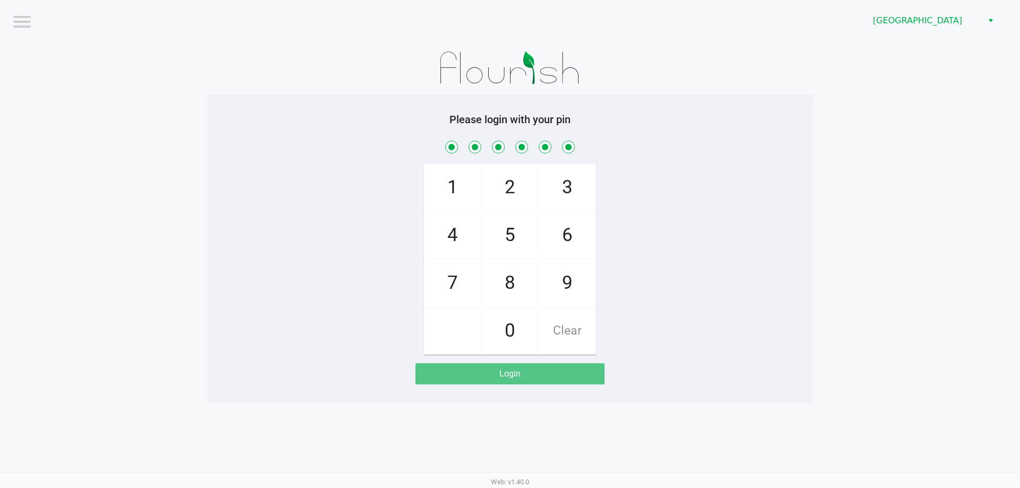 The width and height of the screenshot is (1020, 488). What do you see at coordinates (510, 187) in the screenshot?
I see `span: 2` at bounding box center [510, 187].